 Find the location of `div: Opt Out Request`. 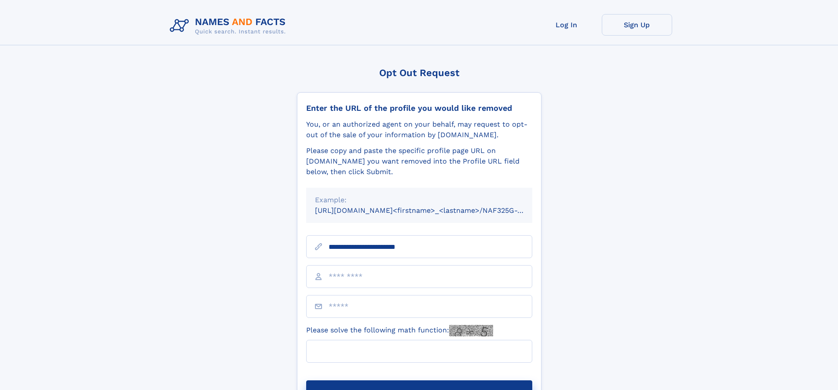

div: Opt Out Request is located at coordinates (419, 73).